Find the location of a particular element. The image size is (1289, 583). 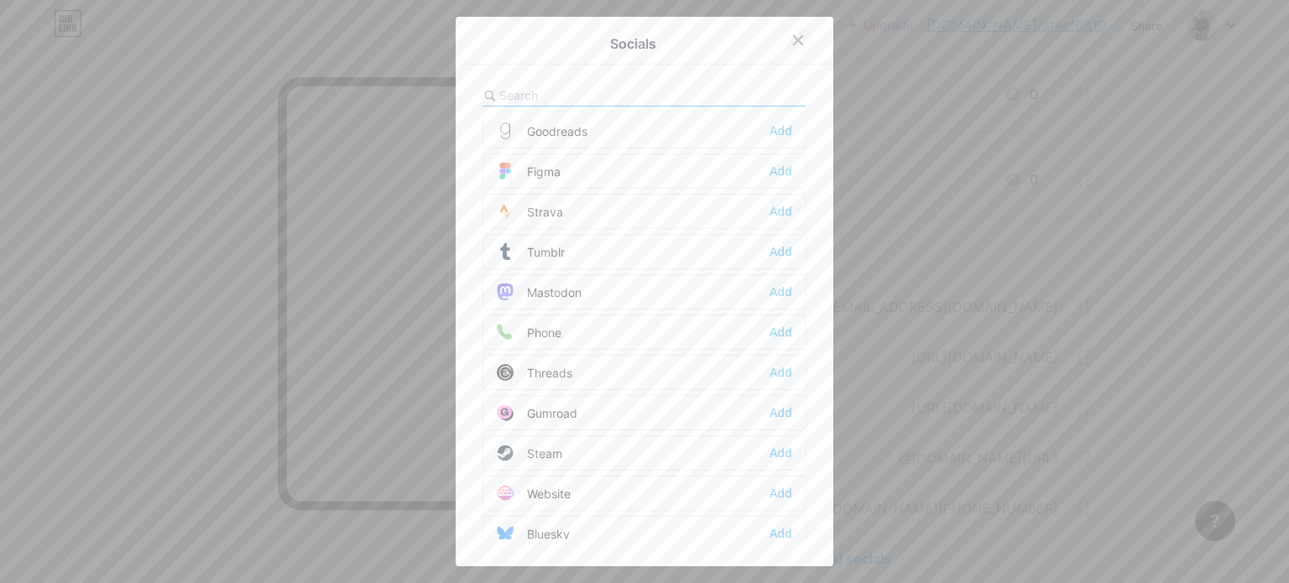

div: Website is located at coordinates (534, 494).